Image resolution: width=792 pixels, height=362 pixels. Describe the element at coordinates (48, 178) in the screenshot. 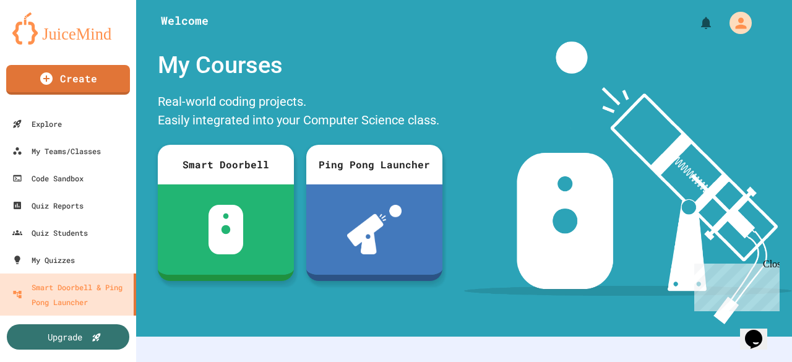

I see `div: Code Sandbox` at that location.